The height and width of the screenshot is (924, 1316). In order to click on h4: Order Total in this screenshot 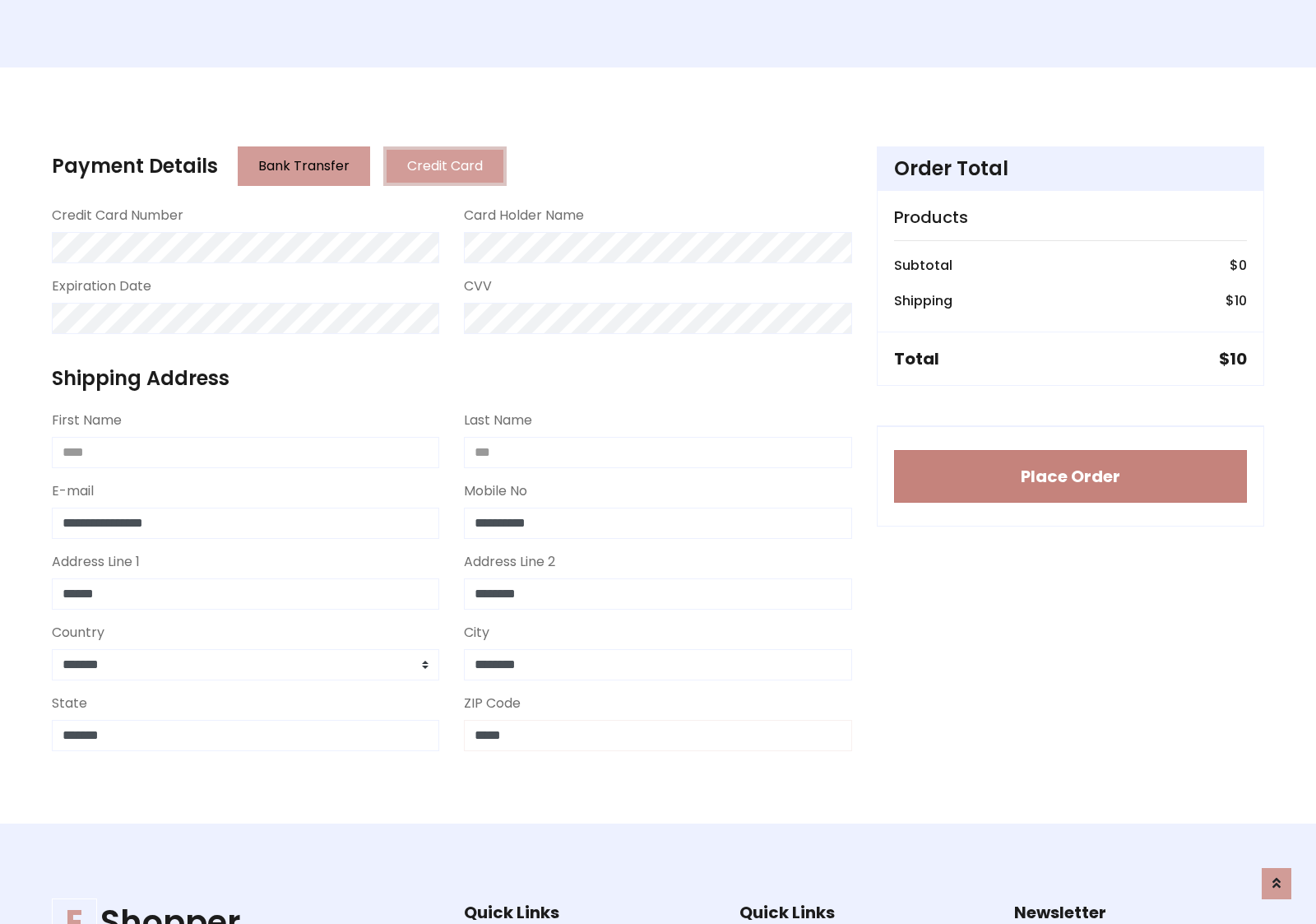, I will do `click(1070, 169)`.